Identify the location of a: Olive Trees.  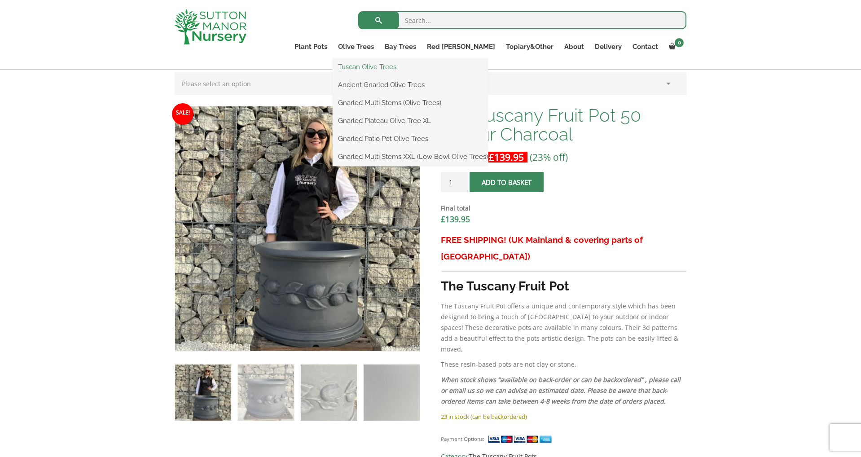
(356, 47).